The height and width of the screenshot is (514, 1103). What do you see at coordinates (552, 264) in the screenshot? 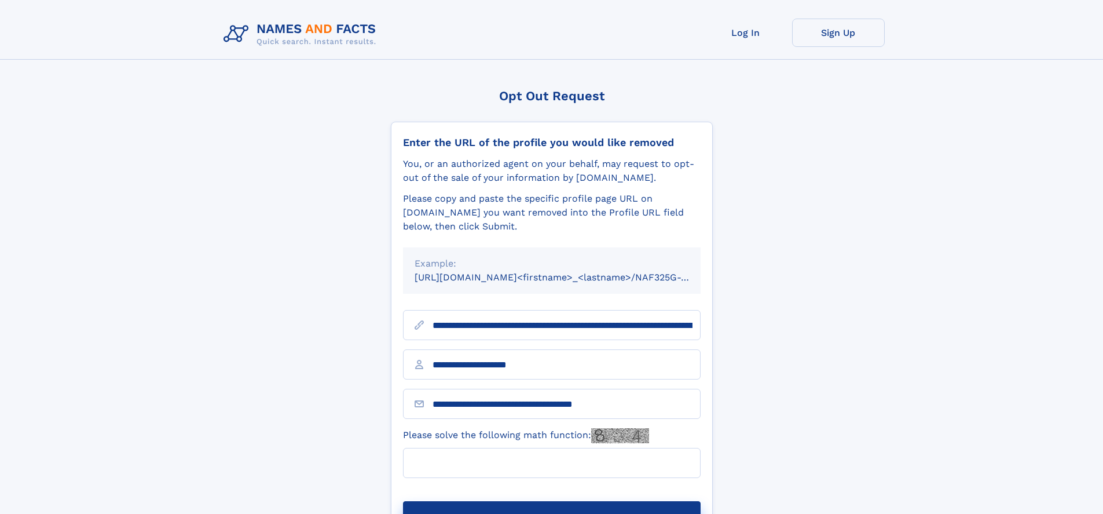
I see `div: Example:` at bounding box center [552, 264].